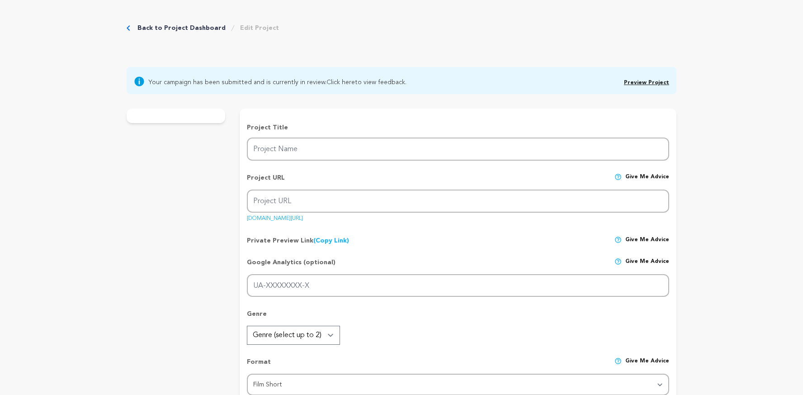  I want to click on span: Your campaign has been submitted and is currently in review. to view feedback., so click(277, 81).